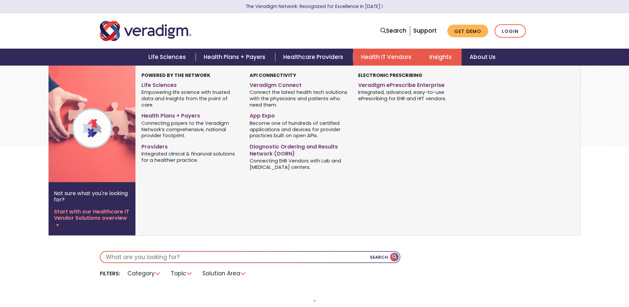  What do you see at coordinates (298, 98) in the screenshot?
I see `span: Connect the latest health tech solutions with the physicians and patients who need them.` at bounding box center [298, 98].